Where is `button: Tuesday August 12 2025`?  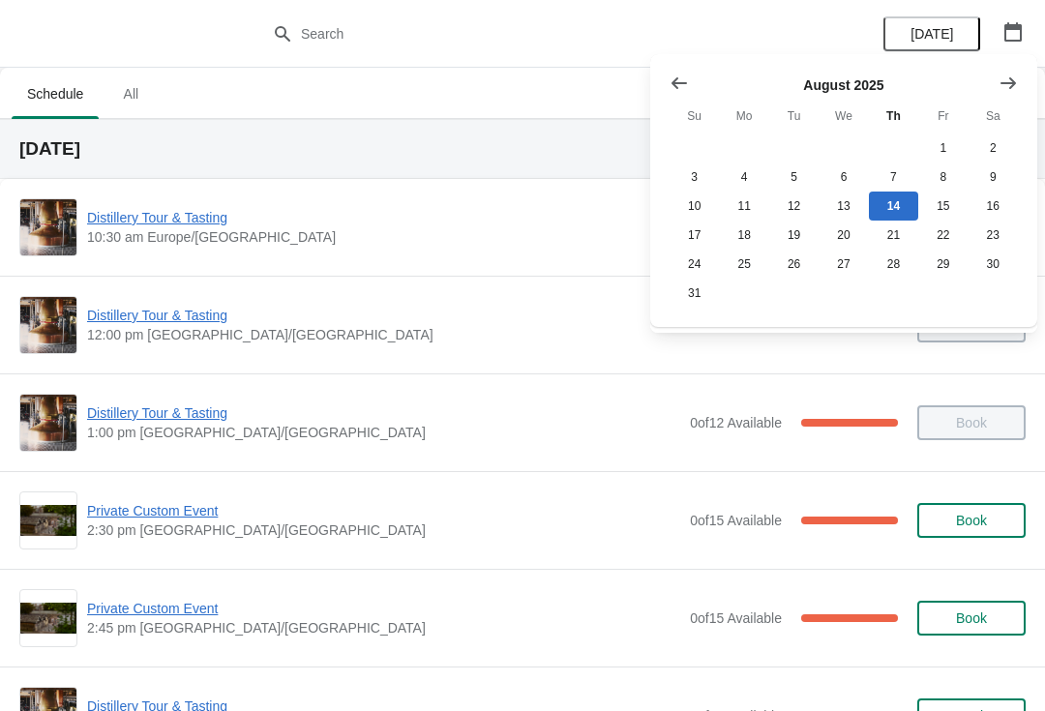
button: Tuesday August 12 2025 is located at coordinates (793, 206).